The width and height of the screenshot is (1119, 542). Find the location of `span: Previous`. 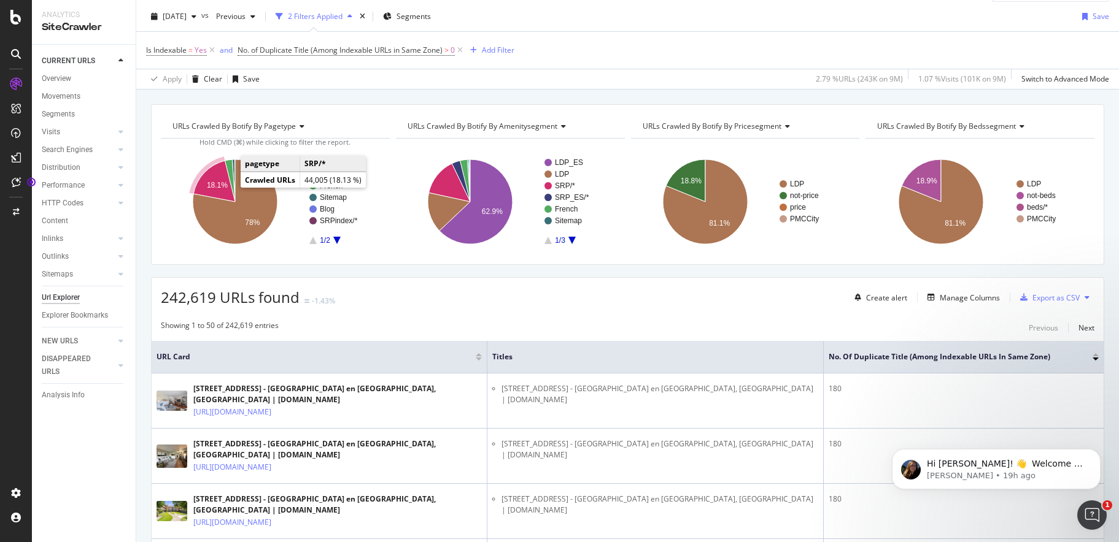

span: Previous is located at coordinates (228, 16).